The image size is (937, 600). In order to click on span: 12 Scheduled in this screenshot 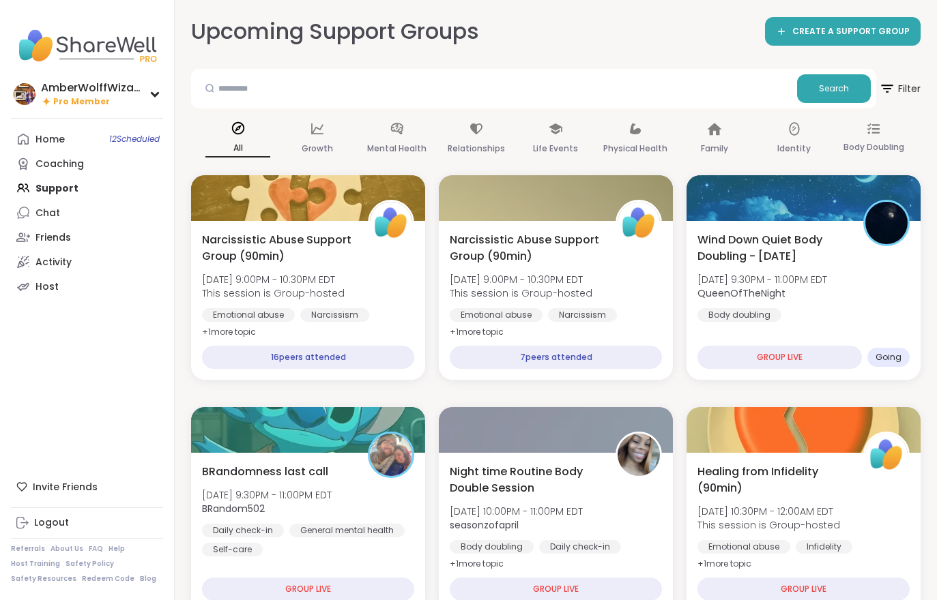, I will do `click(134, 139)`.